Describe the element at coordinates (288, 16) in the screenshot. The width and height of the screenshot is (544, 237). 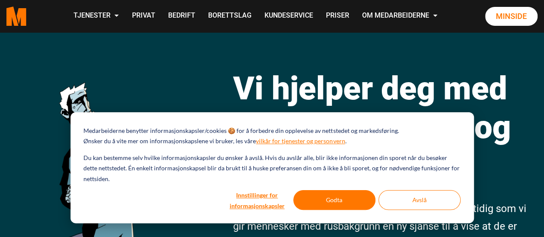
I see `a: Kundeservice` at that location.